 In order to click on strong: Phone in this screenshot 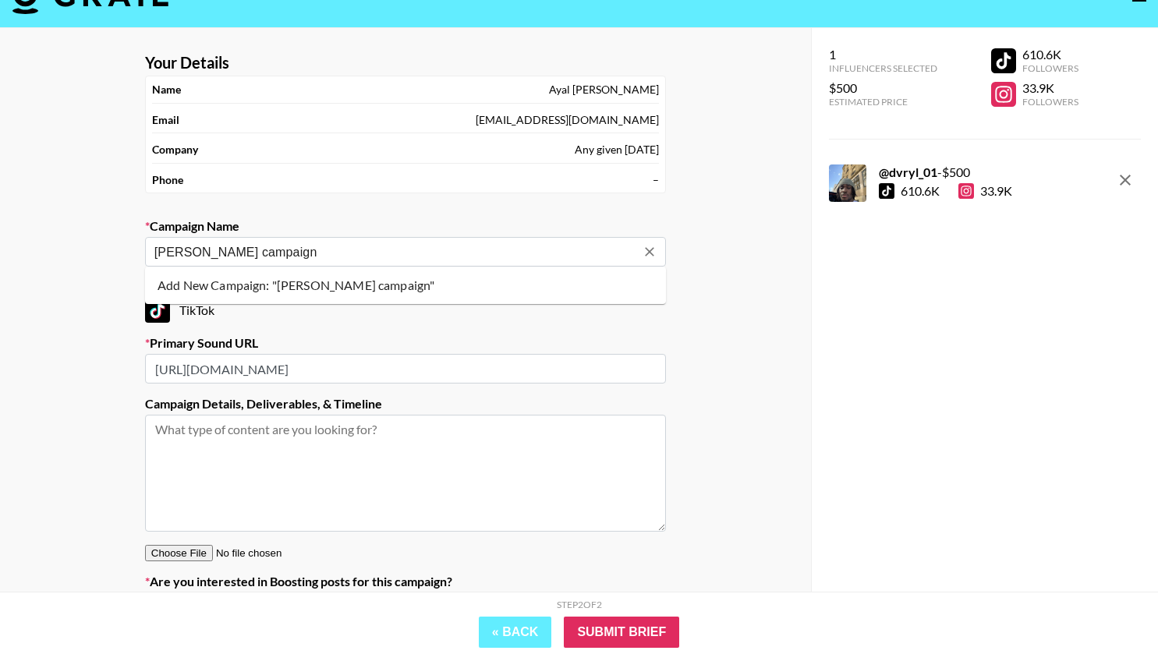, I will do `click(168, 180)`.